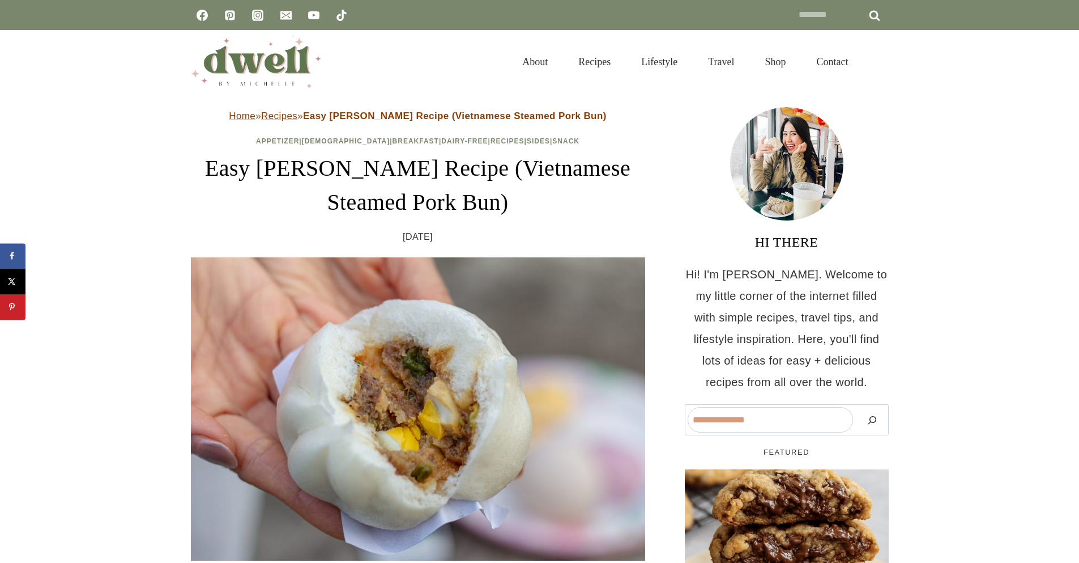 Image resolution: width=1079 pixels, height=563 pixels. I want to click on a: Email, so click(286, 15).